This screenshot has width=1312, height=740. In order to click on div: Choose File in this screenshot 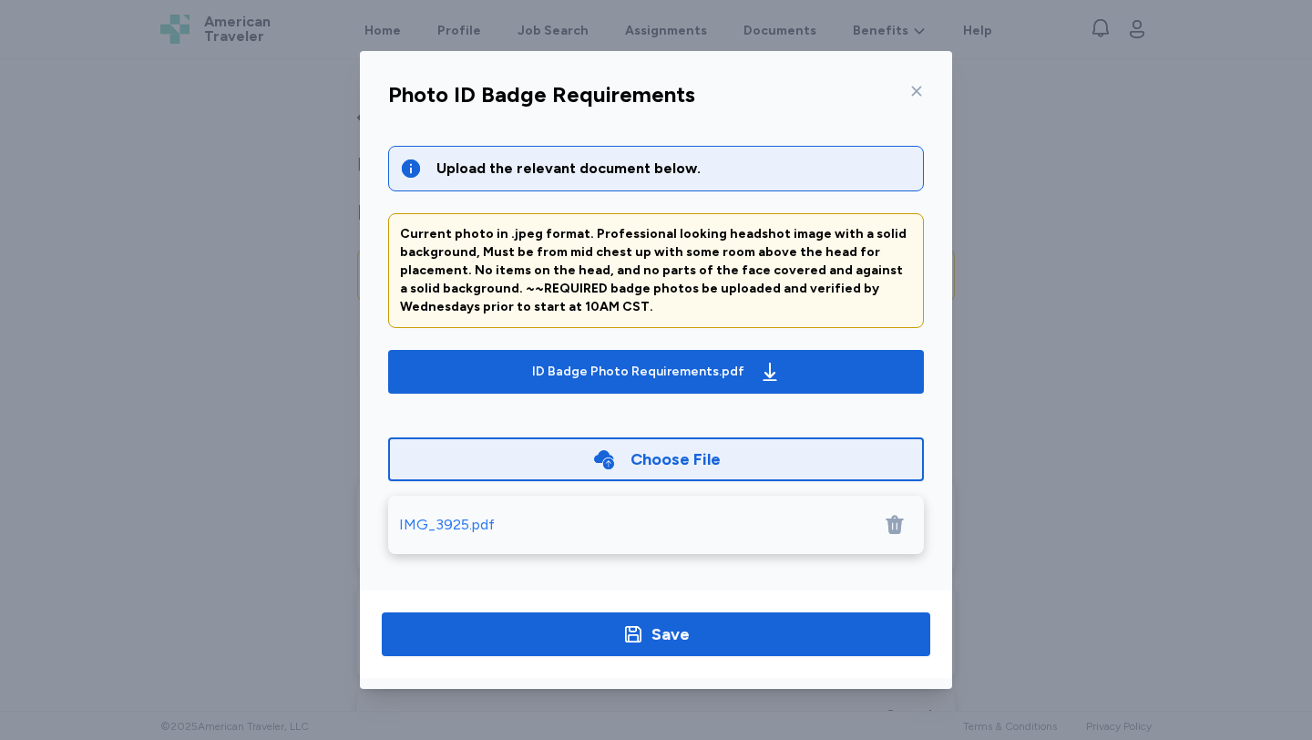, I will do `click(675, 459)`.